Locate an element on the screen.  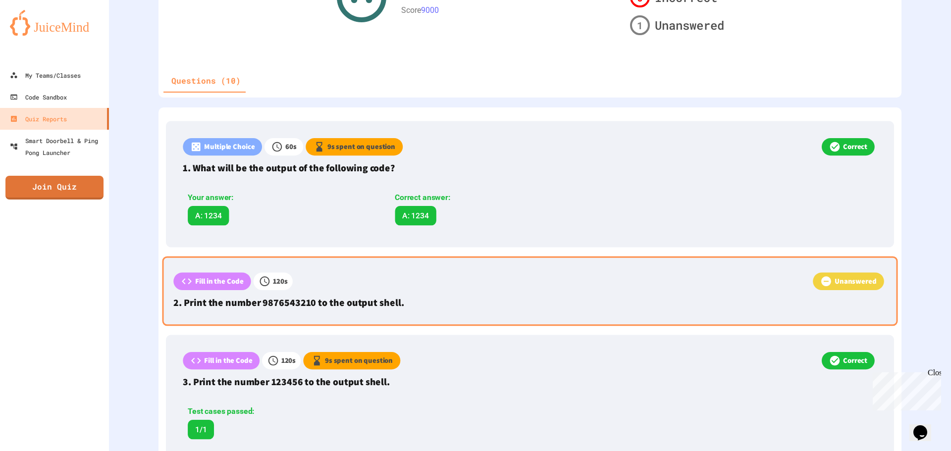
div: Correct answer: is located at coordinates (490, 198).